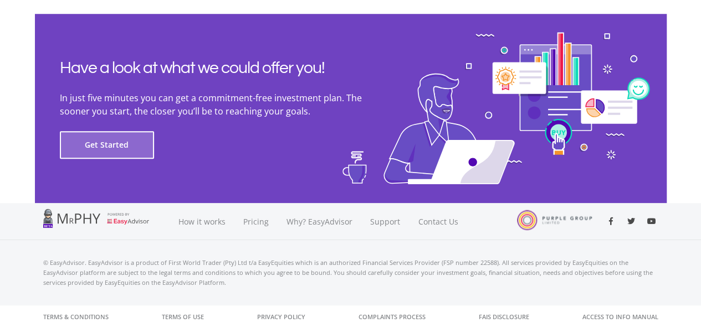 Image resolution: width=701 pixels, height=328 pixels. I want to click on a: Support, so click(385, 222).